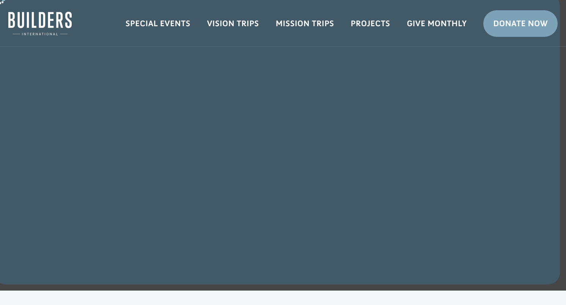 Image resolution: width=566 pixels, height=305 pixels. What do you see at coordinates (305, 24) in the screenshot?
I see `a: Mission Trips` at bounding box center [305, 24].